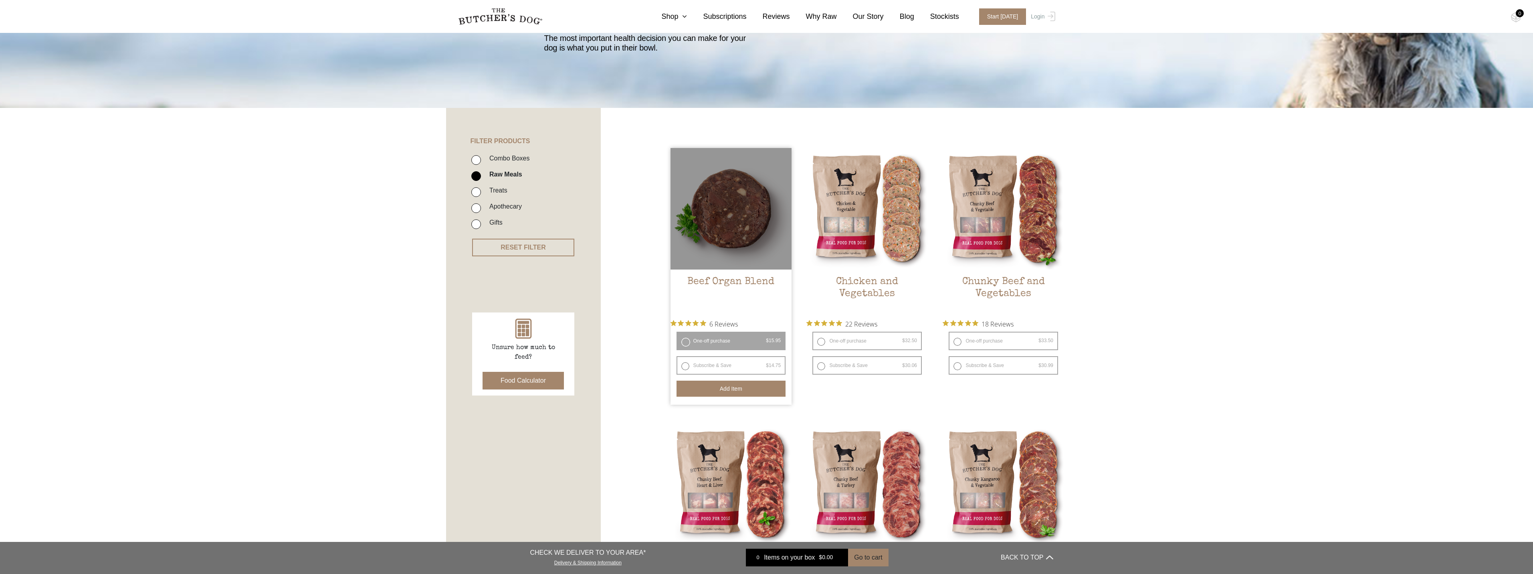 This screenshot has width=1533, height=574. I want to click on img: TBD_Cart-Empty.png, so click(1516, 17).